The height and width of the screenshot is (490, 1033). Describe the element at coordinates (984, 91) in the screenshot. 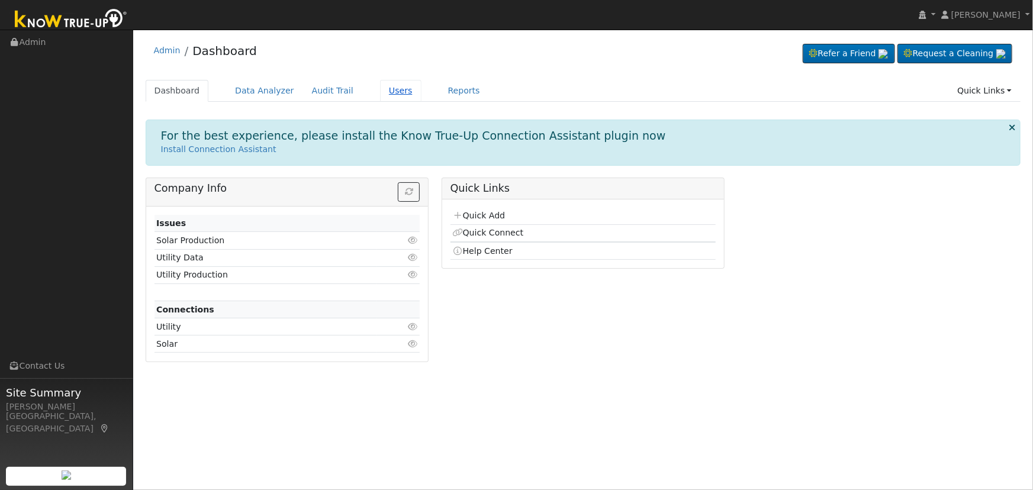

I see `a: Quick Links` at that location.